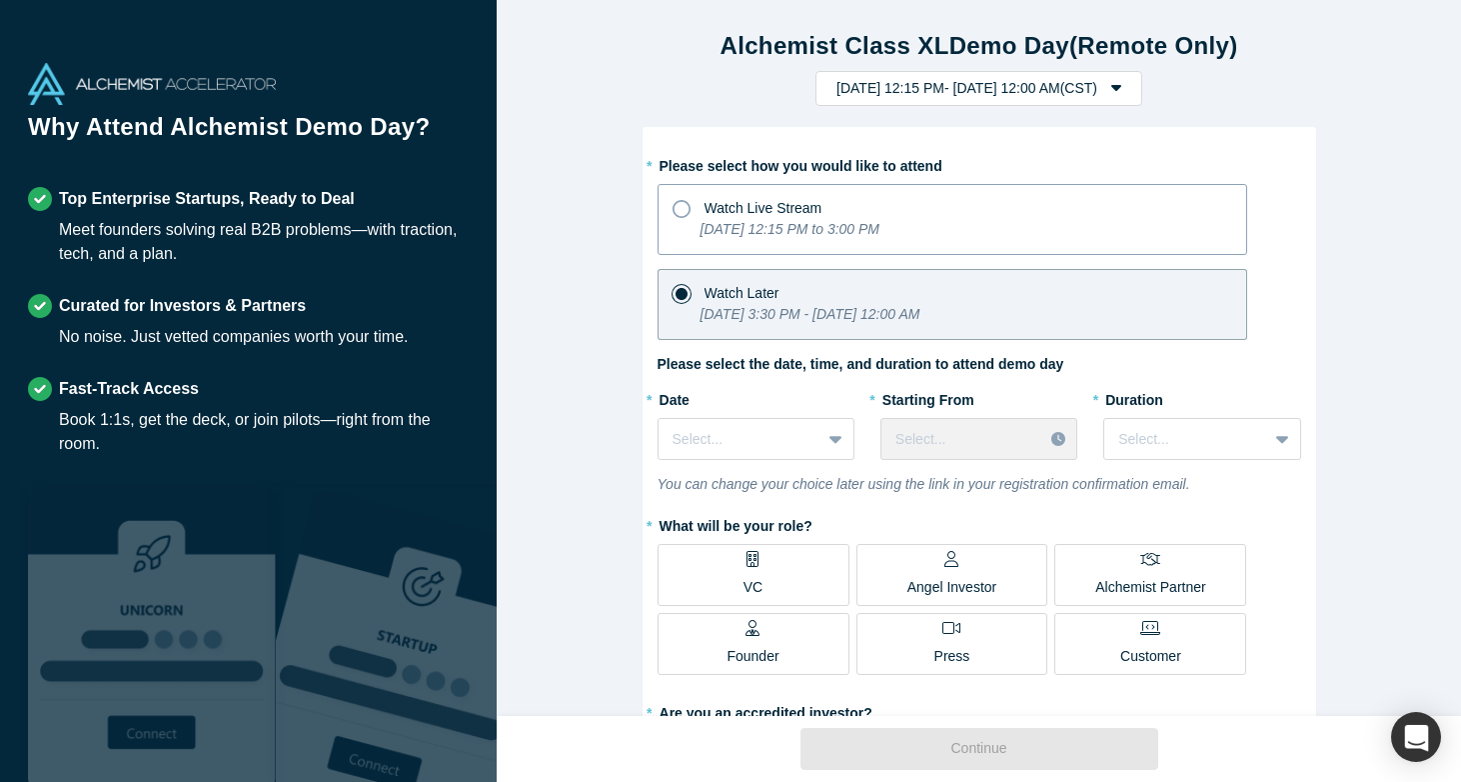 This screenshot has height=782, width=1461. I want to click on label: Please select how you would like to attend, so click(979, 163).